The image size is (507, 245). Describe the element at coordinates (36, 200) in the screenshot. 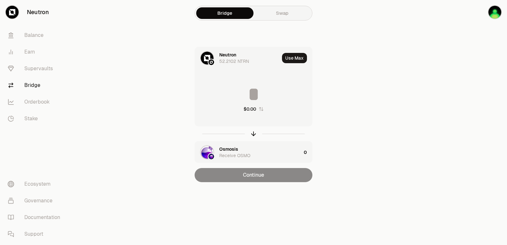

I see `a: Governance` at that location.